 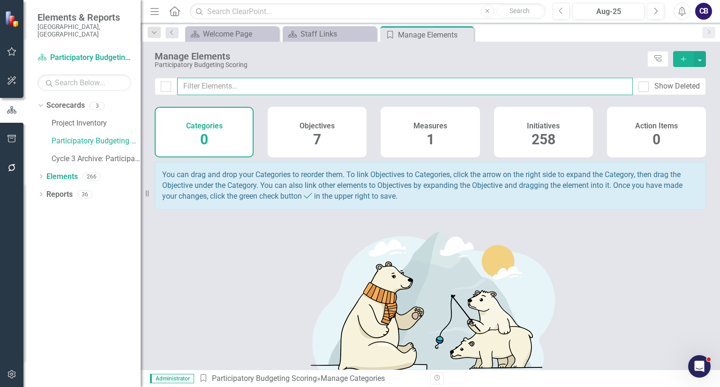 What do you see at coordinates (367, 11) in the screenshot?
I see `input: Search ClearPoint...` at bounding box center [367, 11].